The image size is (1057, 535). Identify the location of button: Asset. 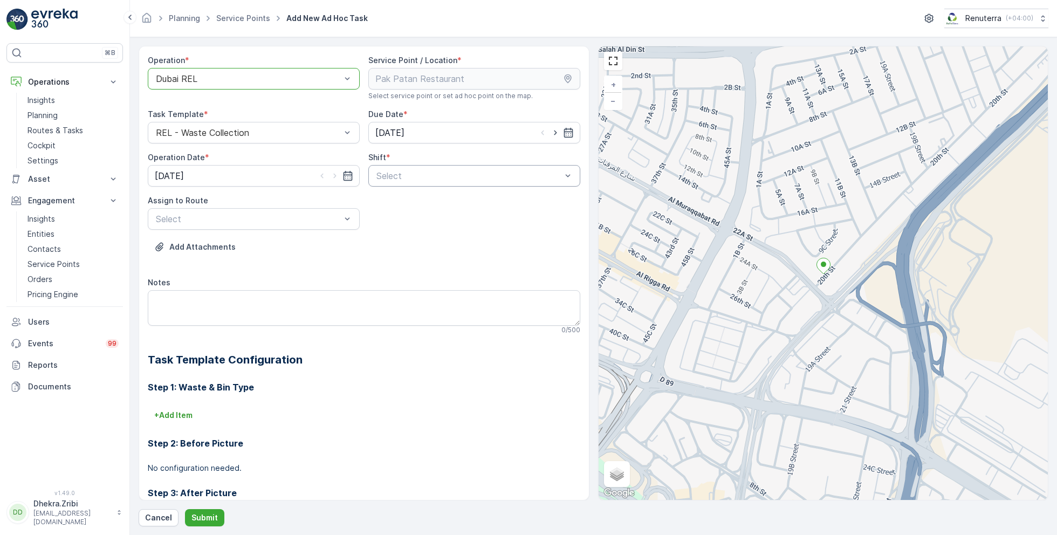
(65, 179).